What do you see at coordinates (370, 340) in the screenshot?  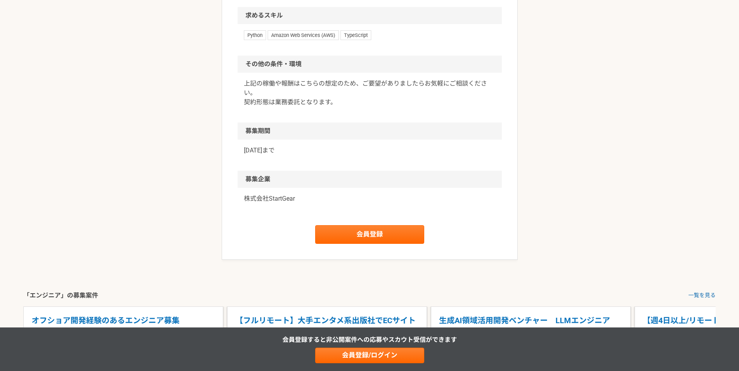 I see `p: 会員登録すると非公開案件への応募やスカウト受信ができます` at bounding box center [370, 340].